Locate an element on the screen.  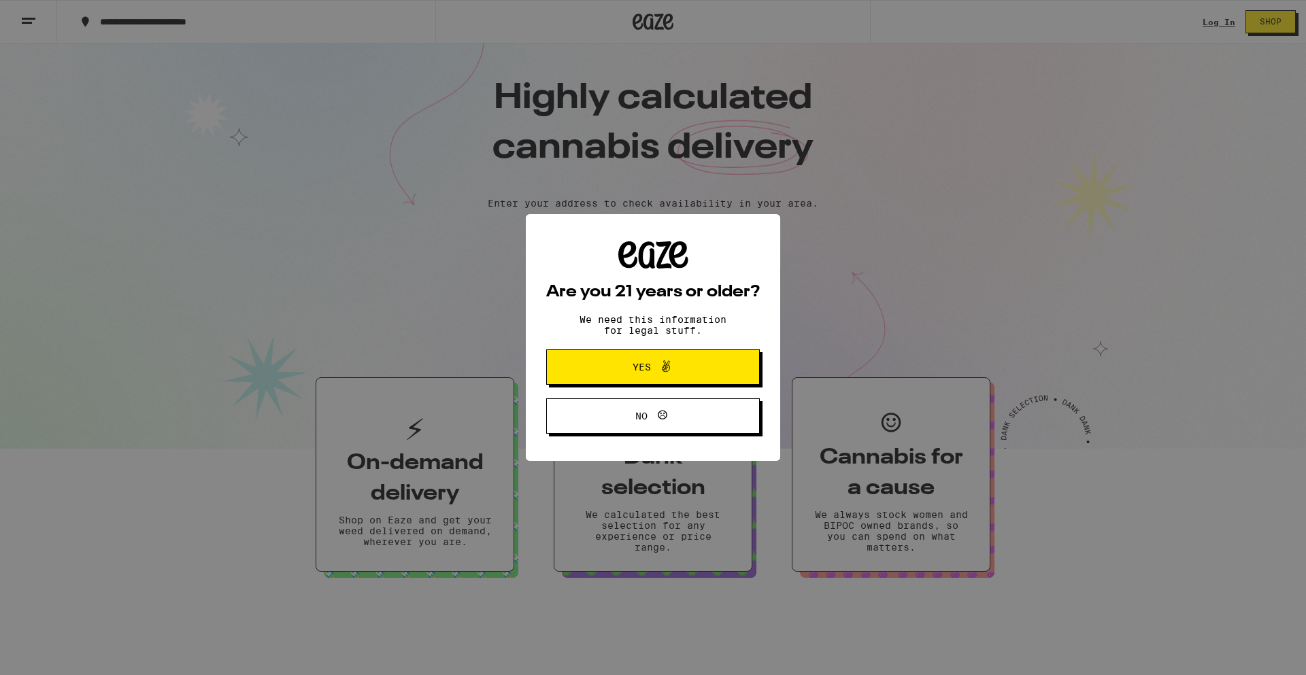
button: No is located at coordinates (653, 416).